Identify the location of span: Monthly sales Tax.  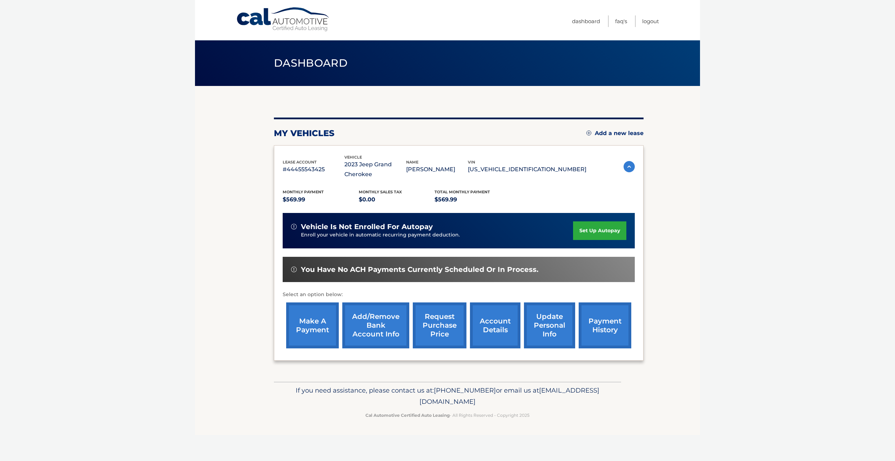
(380, 192).